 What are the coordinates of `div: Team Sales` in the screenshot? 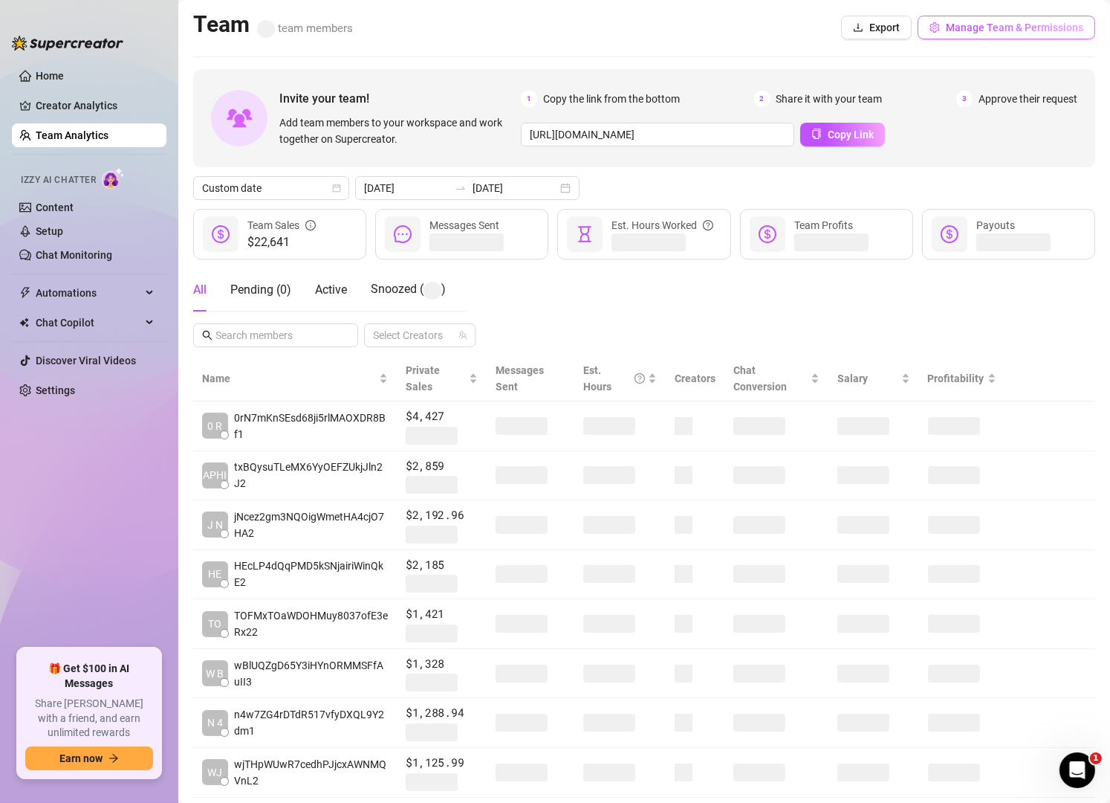 It's located at (282, 225).